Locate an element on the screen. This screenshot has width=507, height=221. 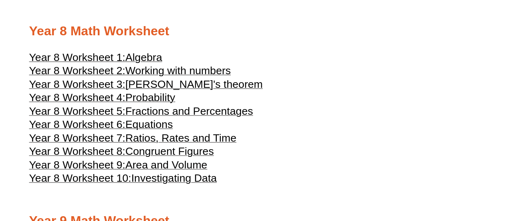
span: Equations is located at coordinates (149, 124).